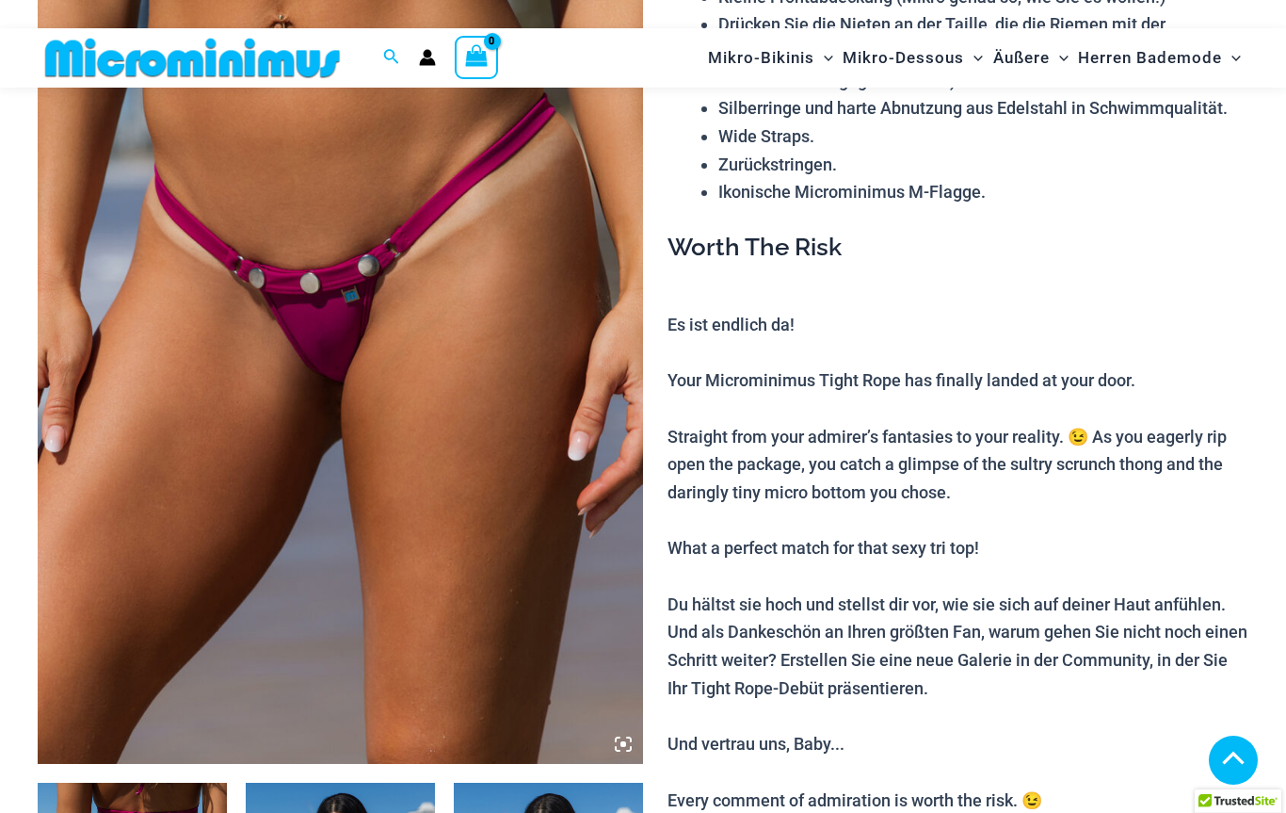 Image resolution: width=1286 pixels, height=813 pixels. What do you see at coordinates (1159, 57) in the screenshot?
I see `a: Herren BademodeMenü-UmschalttasteMenü-Umschalttaste` at bounding box center [1159, 57].